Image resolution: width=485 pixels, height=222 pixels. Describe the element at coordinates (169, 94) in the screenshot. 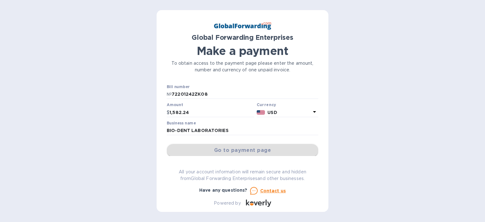

I see `p: №` at that location.